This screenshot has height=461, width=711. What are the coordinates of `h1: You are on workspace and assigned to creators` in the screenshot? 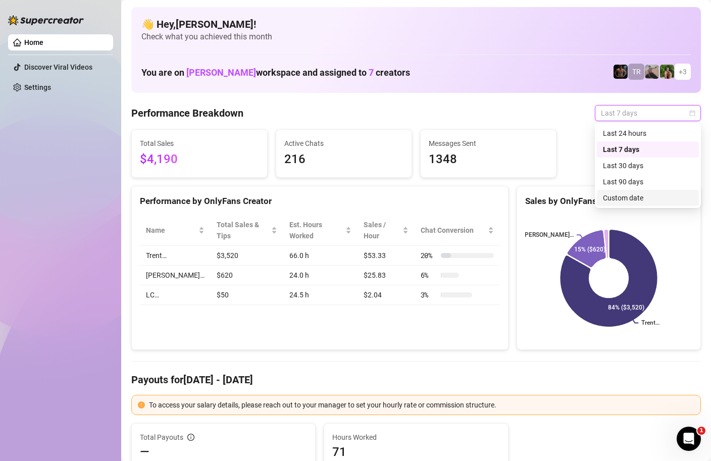 It's located at (276, 73).